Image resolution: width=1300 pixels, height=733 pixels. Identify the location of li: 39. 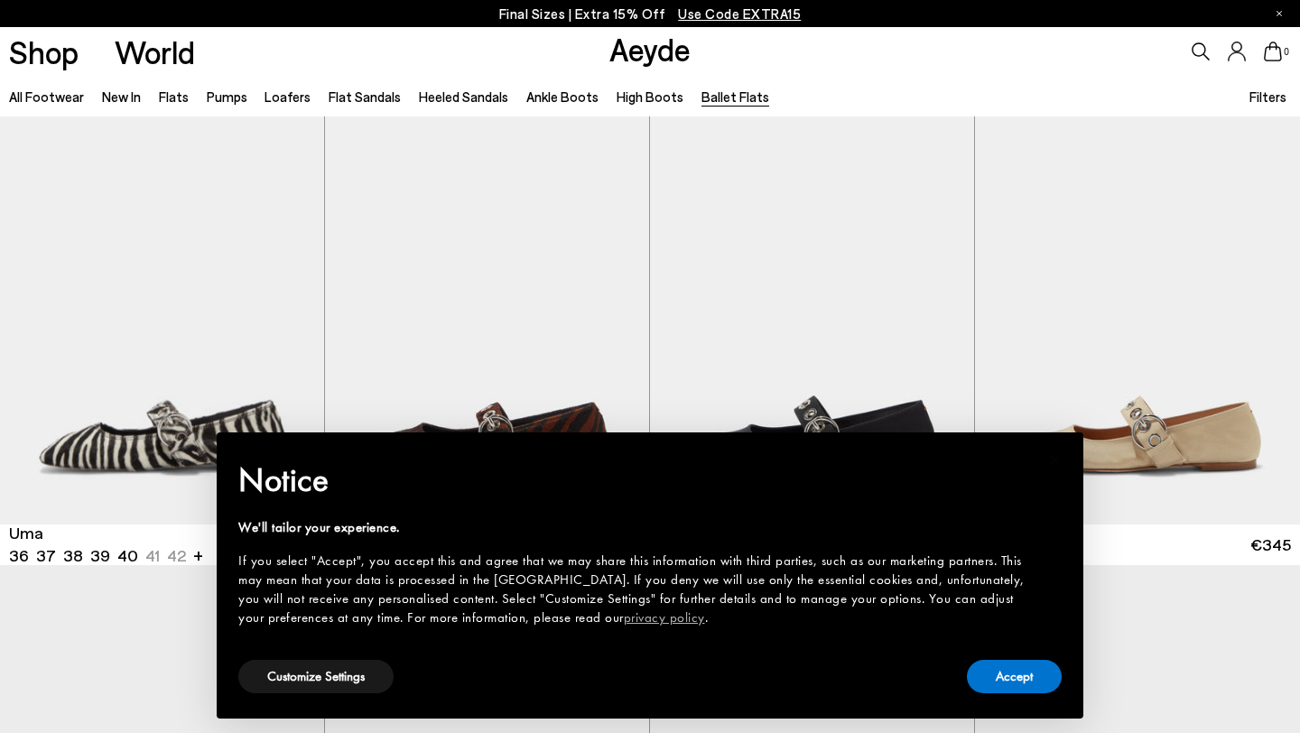
(100, 555).